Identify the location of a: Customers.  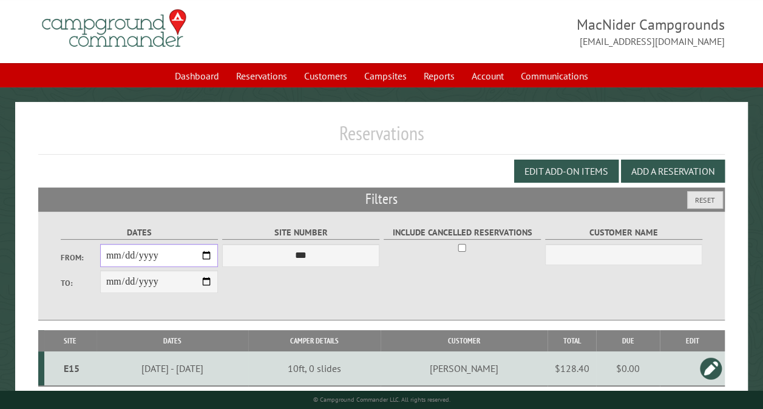
(326, 76).